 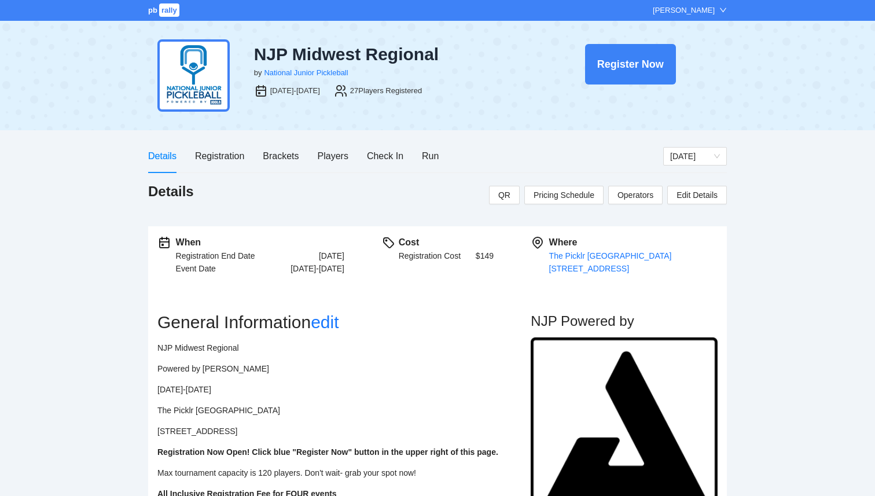 I want to click on span: QR, so click(x=504, y=195).